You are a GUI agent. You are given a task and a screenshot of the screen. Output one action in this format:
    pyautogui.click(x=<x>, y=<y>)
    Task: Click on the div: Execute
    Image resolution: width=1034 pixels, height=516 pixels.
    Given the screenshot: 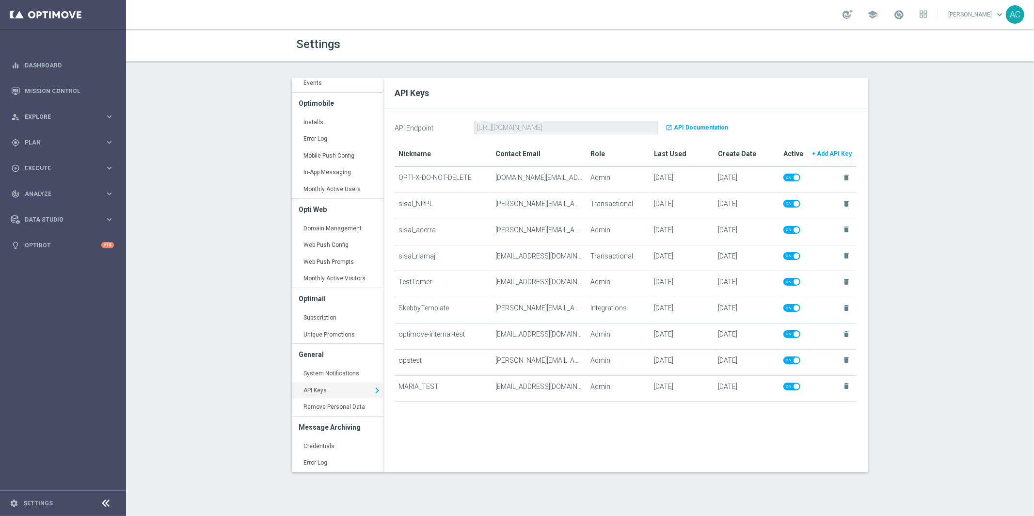 What is the action you would take?
    pyautogui.click(x=58, y=168)
    